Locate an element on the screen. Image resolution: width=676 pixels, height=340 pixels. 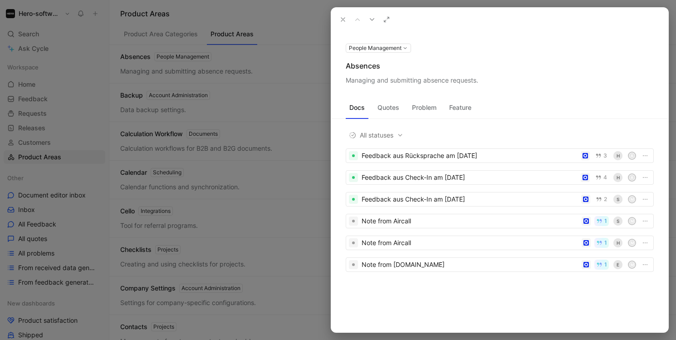
span: 2 is located at coordinates (605, 199).